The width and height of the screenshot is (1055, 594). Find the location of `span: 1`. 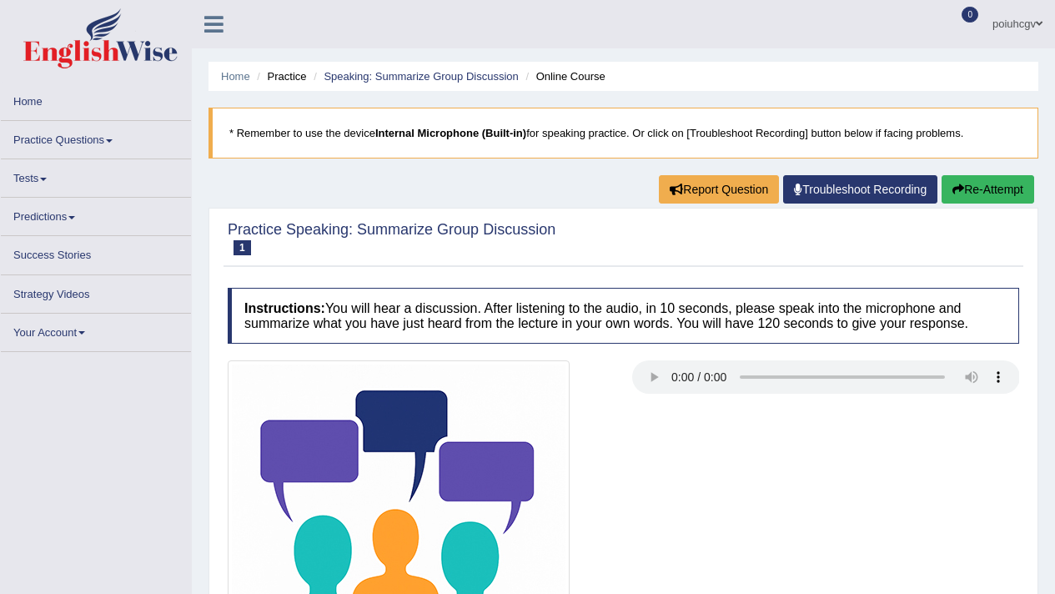

span: 1 is located at coordinates (242, 248).